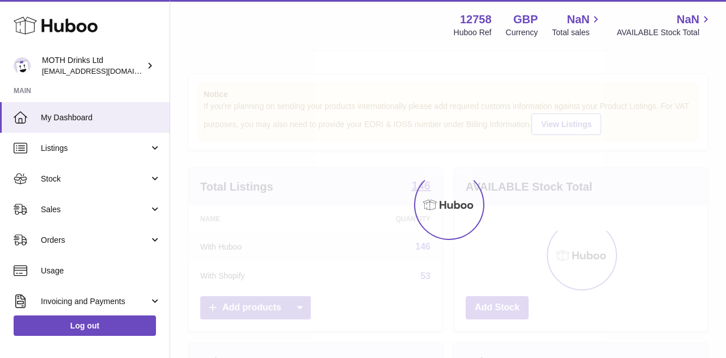 The image size is (726, 358). What do you see at coordinates (472, 32) in the screenshot?
I see `div: Huboo Ref` at bounding box center [472, 32].